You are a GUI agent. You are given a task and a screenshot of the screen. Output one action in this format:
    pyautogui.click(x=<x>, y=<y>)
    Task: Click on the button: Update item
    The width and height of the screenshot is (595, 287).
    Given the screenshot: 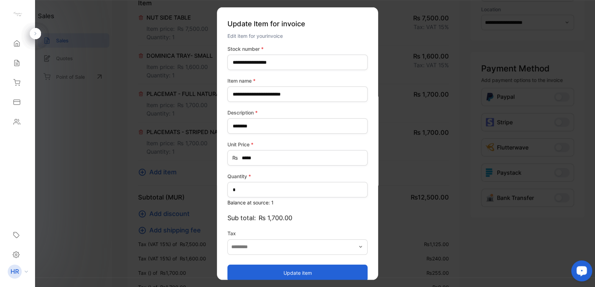 What is the action you would take?
    pyautogui.click(x=298, y=273)
    